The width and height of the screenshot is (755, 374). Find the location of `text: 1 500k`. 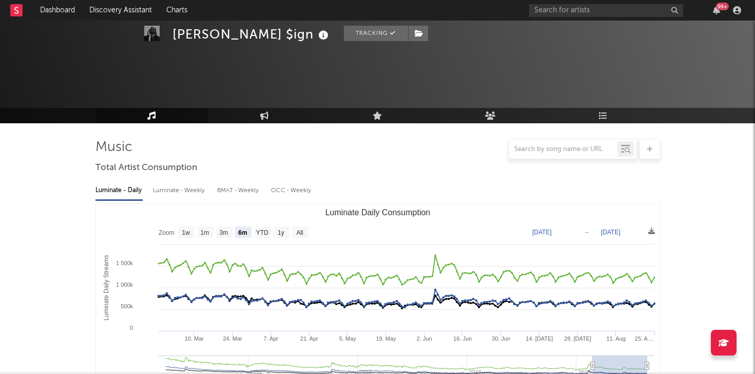

text: 1 500k is located at coordinates (124, 263).